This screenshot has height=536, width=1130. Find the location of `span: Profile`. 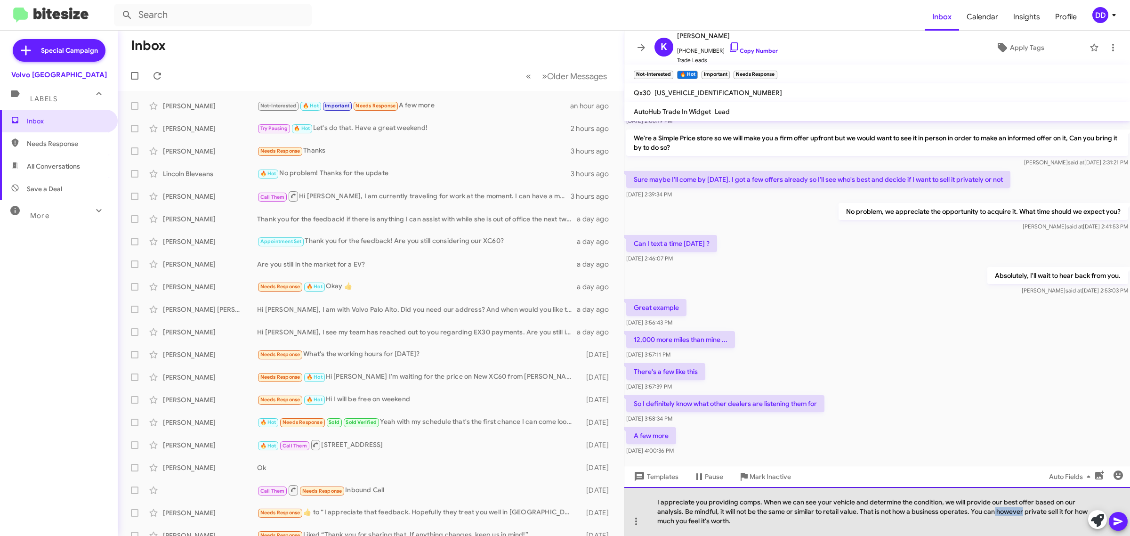

span: Profile is located at coordinates (1066, 17).